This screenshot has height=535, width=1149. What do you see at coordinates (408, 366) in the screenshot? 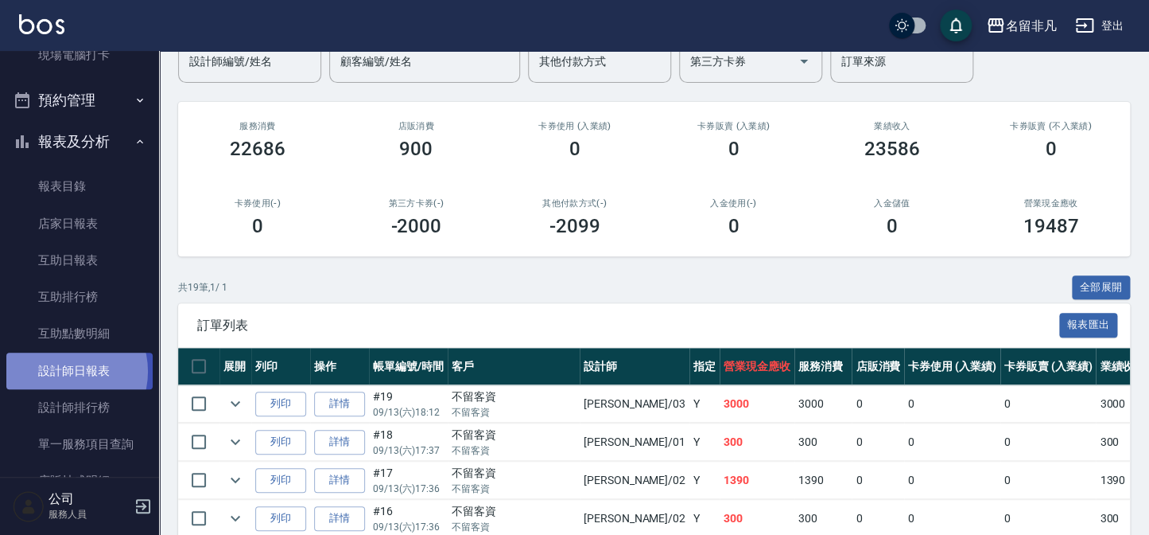
I see `th: 帳單編號/時間` at bounding box center [408, 366].